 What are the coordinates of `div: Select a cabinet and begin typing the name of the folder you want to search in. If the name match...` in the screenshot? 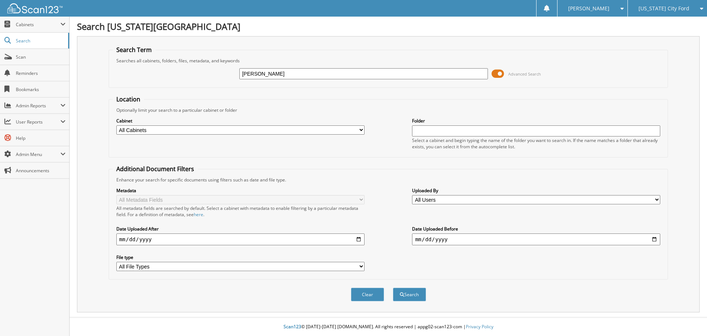 It's located at (536, 143).